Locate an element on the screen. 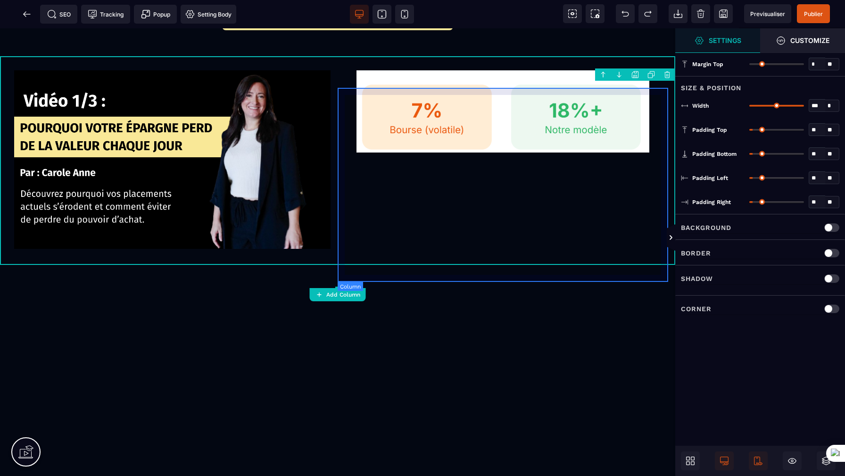 The width and height of the screenshot is (845, 476). span: Open Style Manager is located at coordinates (803, 41).